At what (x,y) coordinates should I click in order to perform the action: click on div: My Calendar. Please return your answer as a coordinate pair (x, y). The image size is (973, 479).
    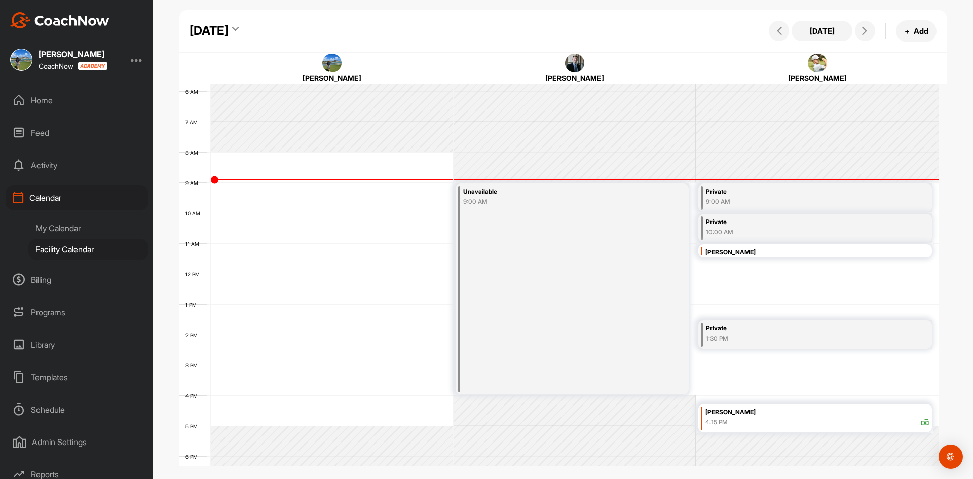
    Looking at the image, I should click on (88, 228).